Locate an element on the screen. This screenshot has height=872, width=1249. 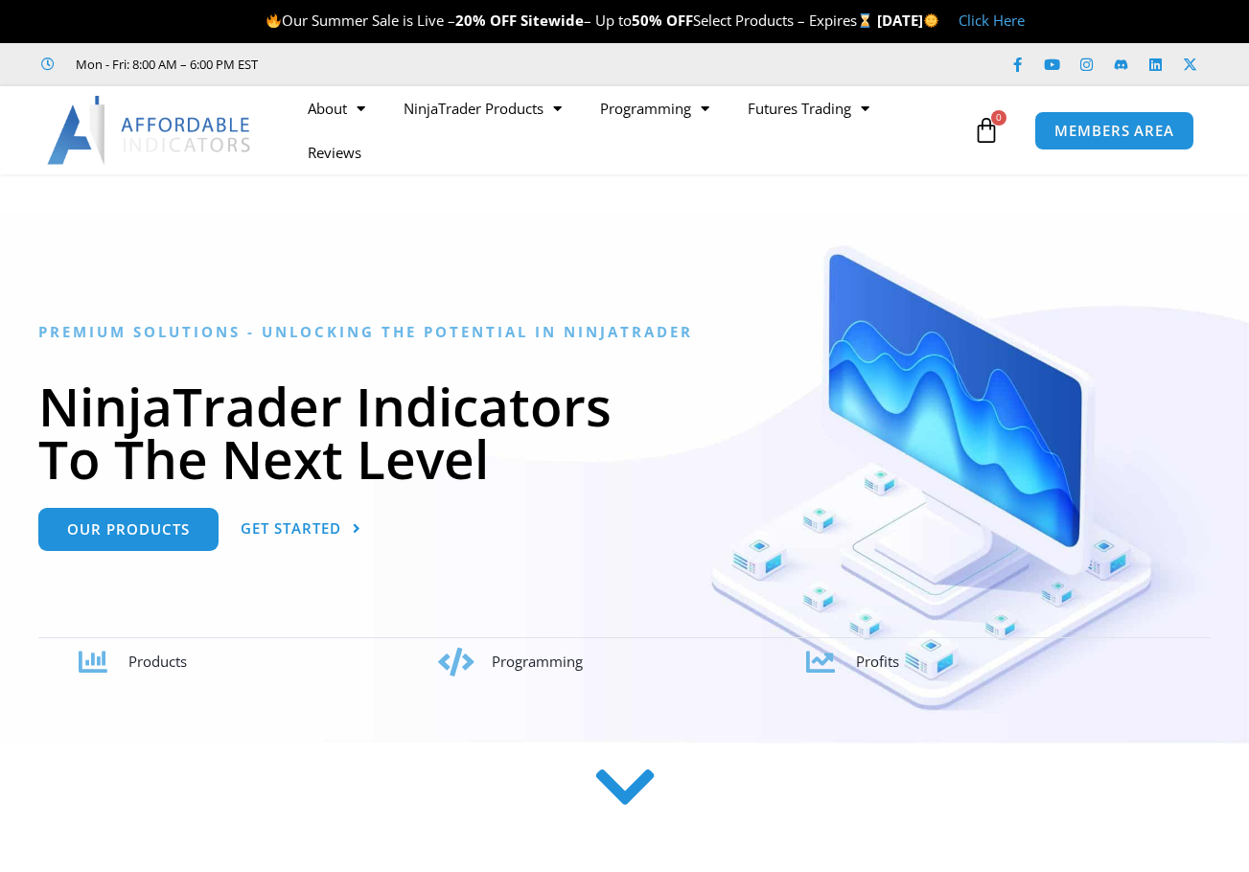
h1: NinjaTrader Indicators To The Next Level is located at coordinates (624, 432).